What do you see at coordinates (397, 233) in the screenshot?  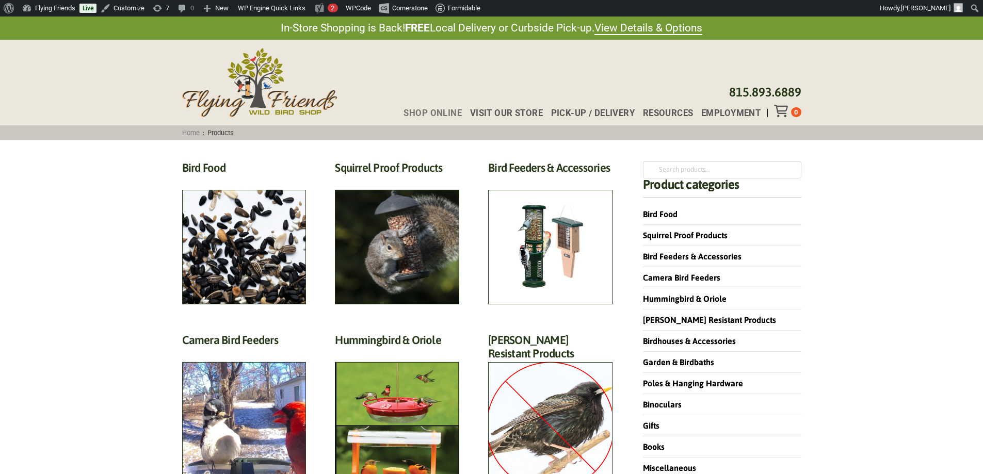 I see `a: Visit product category Squirrel Proof Products` at bounding box center [397, 233].